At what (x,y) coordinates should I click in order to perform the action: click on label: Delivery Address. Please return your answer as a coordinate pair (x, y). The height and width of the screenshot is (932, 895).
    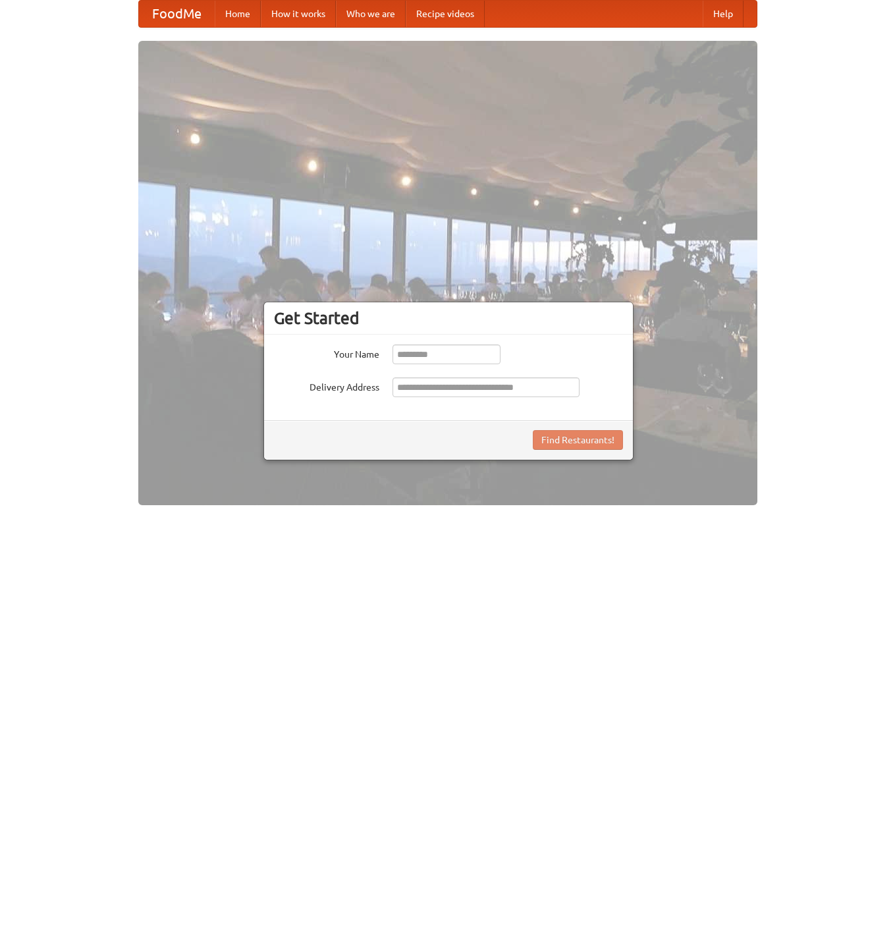
    Looking at the image, I should click on (327, 385).